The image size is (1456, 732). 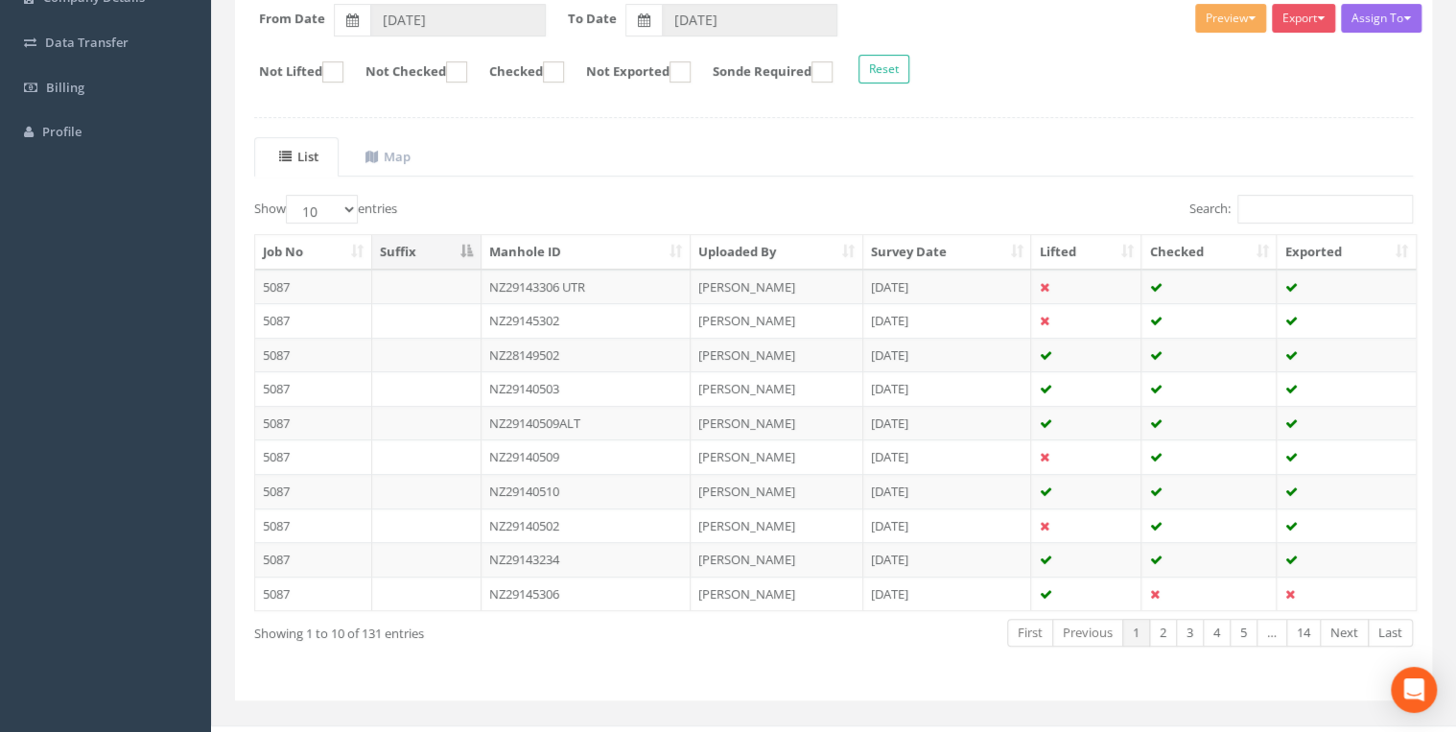 What do you see at coordinates (586, 388) in the screenshot?
I see `td: NZ29140503` at bounding box center [586, 388].